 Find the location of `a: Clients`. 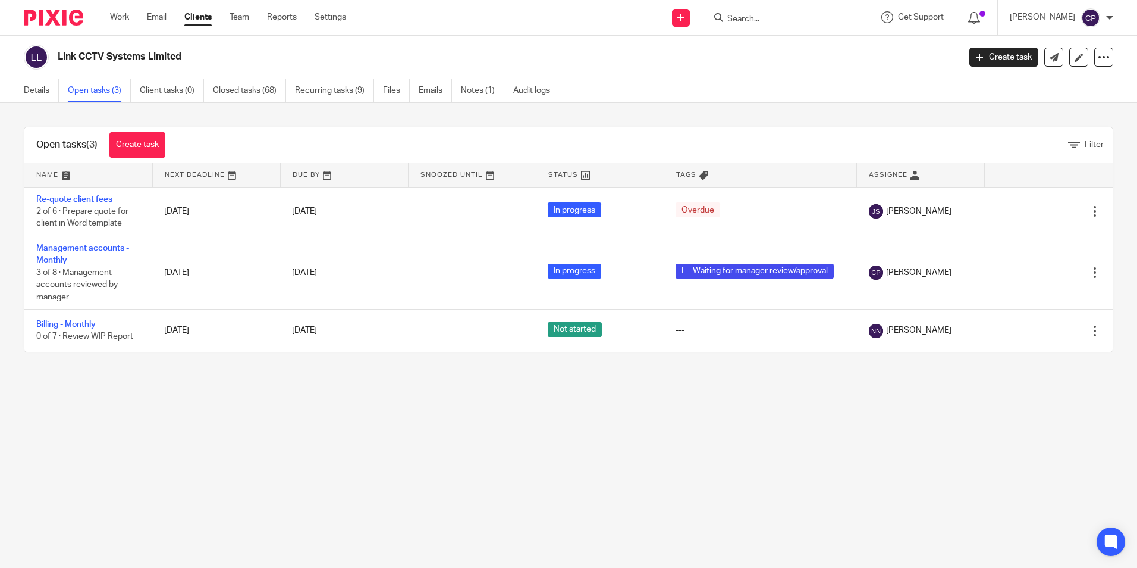

a: Clients is located at coordinates (198, 17).